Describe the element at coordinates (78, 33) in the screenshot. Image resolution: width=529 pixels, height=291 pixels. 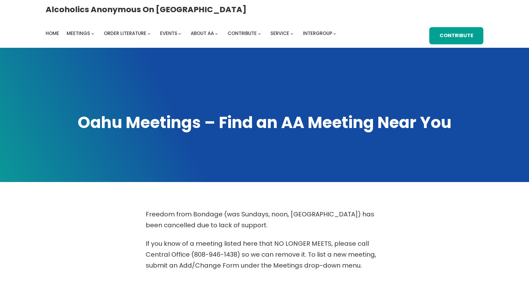
I see `span: Meetings` at that location.